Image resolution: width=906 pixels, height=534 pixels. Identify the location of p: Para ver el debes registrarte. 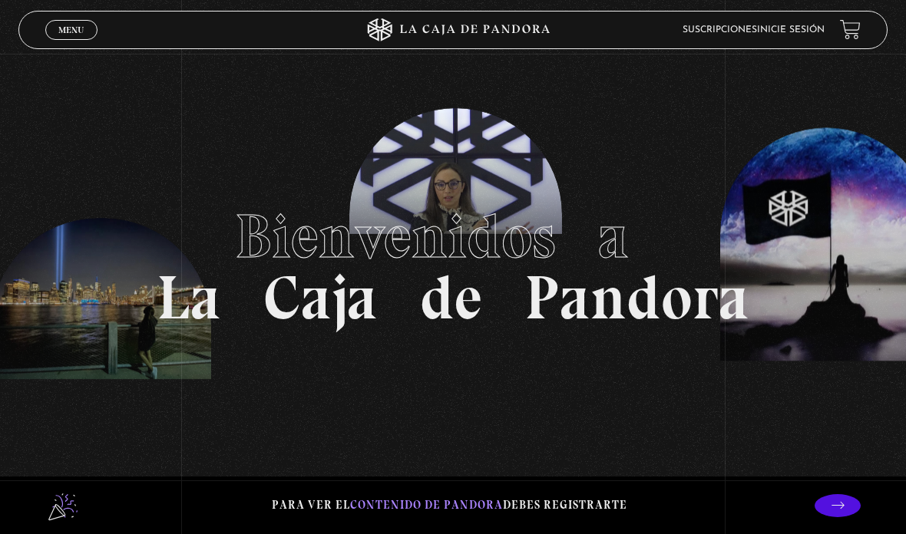
(449, 505).